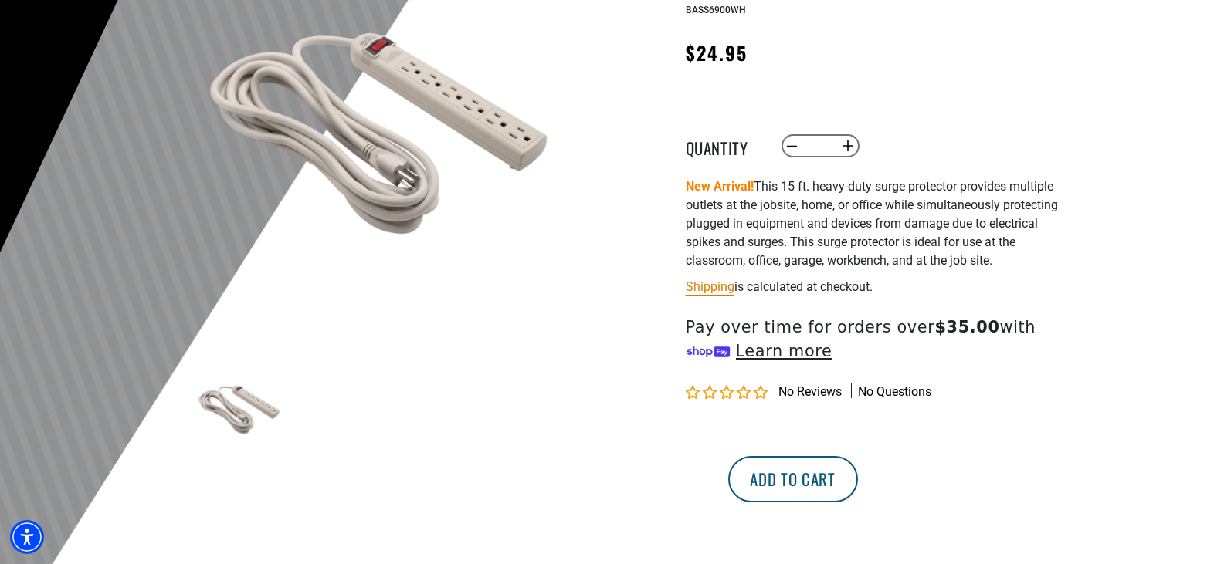 The height and width of the screenshot is (564, 1224). I want to click on span: 0.00 stars, so click(728, 393).